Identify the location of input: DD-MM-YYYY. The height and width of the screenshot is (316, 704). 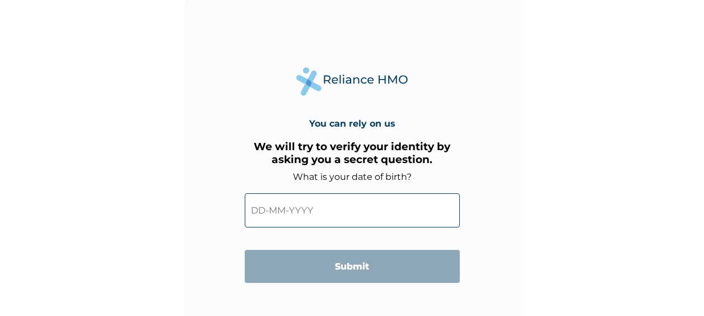
(352, 210).